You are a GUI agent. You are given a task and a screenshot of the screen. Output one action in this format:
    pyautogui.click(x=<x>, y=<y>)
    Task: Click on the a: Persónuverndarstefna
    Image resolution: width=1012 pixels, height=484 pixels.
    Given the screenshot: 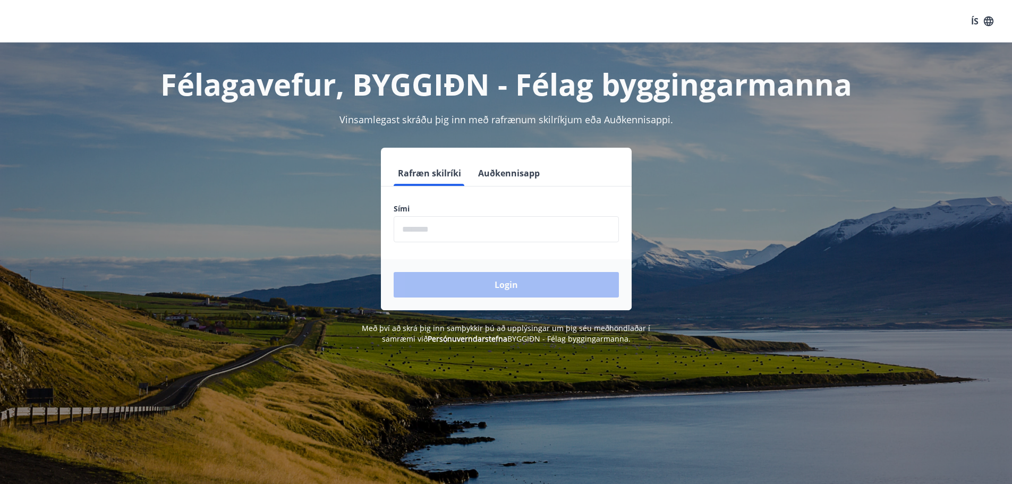 What is the action you would take?
    pyautogui.click(x=468, y=339)
    